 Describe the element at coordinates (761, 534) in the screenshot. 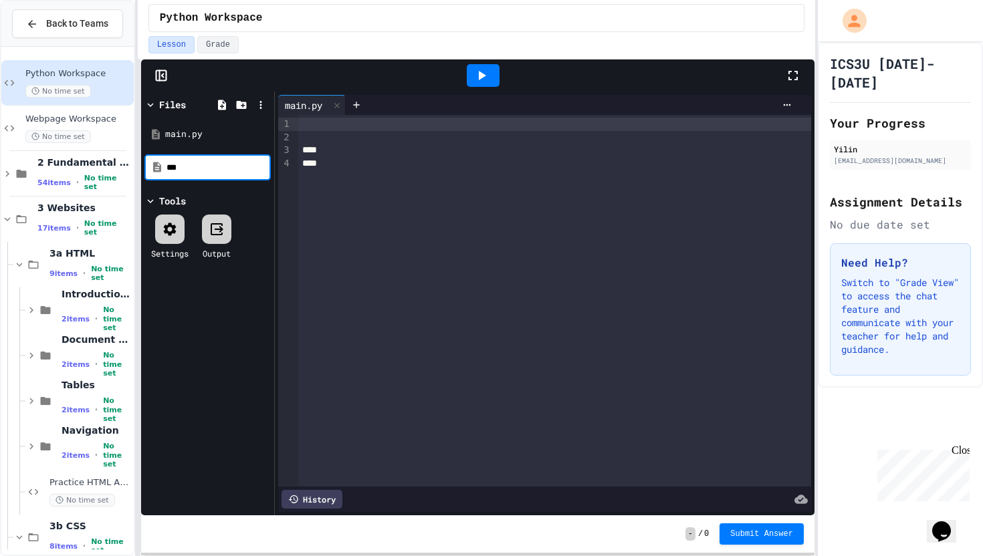

I see `span: Submit Answer` at that location.